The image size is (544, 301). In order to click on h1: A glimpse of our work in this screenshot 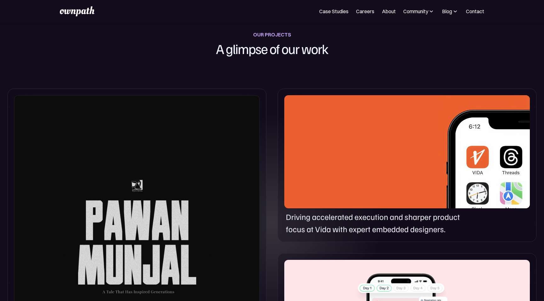, I will do `click(272, 49)`.